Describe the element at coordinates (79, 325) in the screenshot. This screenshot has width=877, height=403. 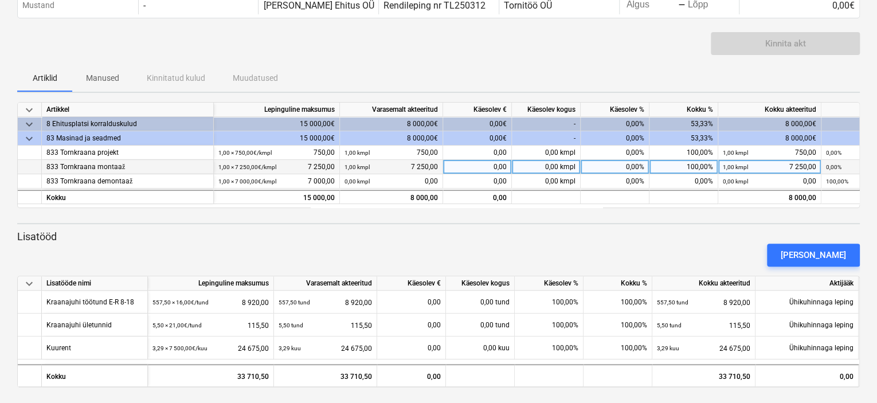
I see `div: Kraanajuhi ületunnid` at that location.